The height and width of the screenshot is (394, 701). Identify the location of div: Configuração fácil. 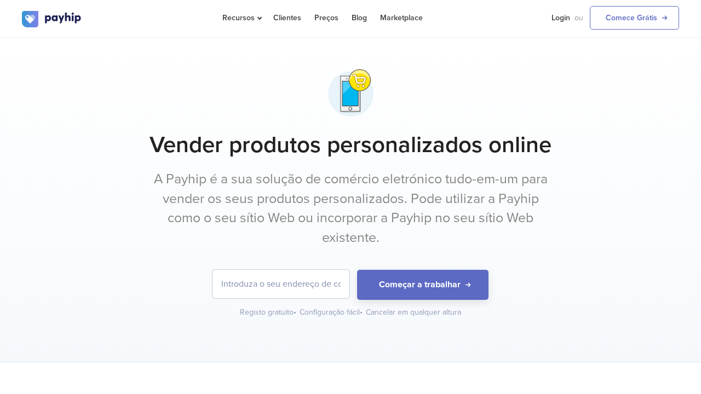
(331, 313).